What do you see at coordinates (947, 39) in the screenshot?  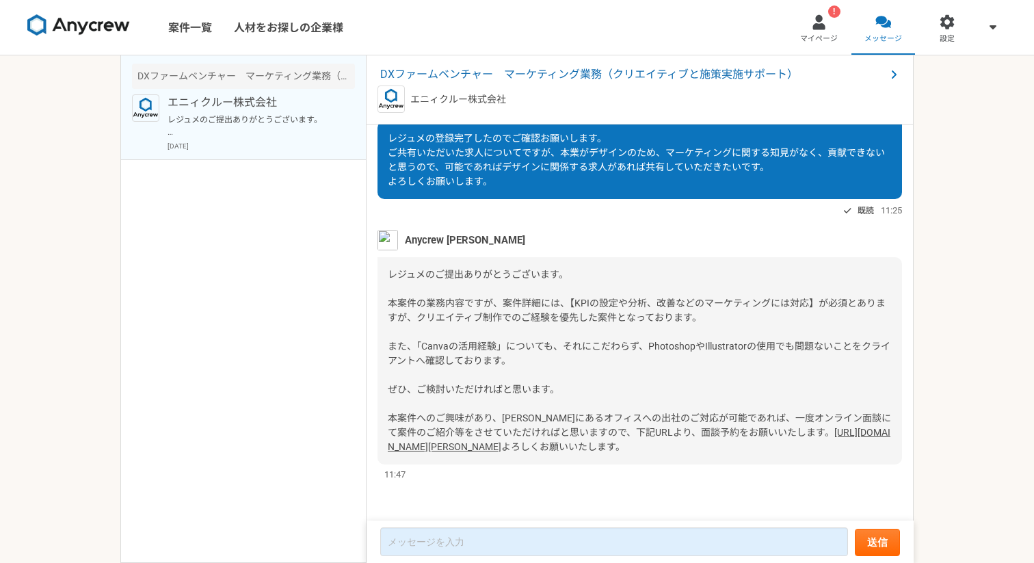 I see `span: 設定` at bounding box center [947, 39].